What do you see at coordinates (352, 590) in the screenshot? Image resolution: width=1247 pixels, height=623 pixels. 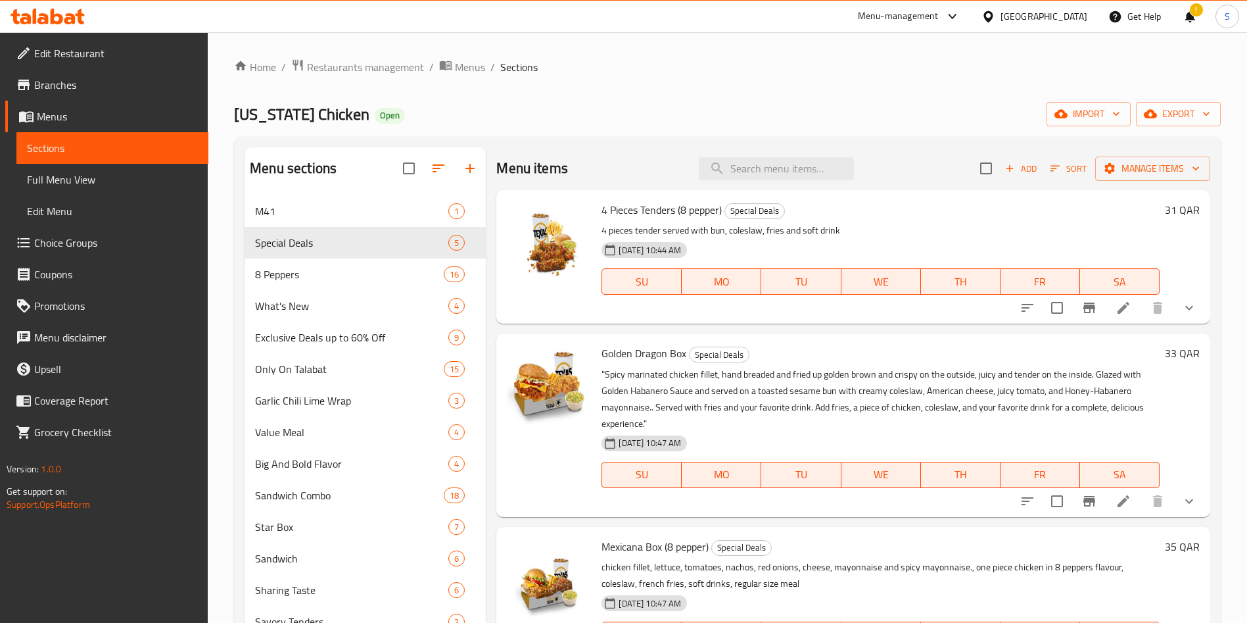 I see `span: Sharing Taste` at bounding box center [352, 590].